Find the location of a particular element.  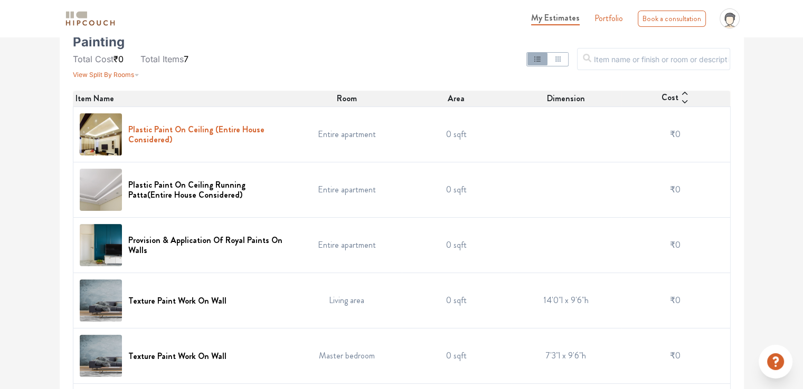

span: Room is located at coordinates (347, 99).